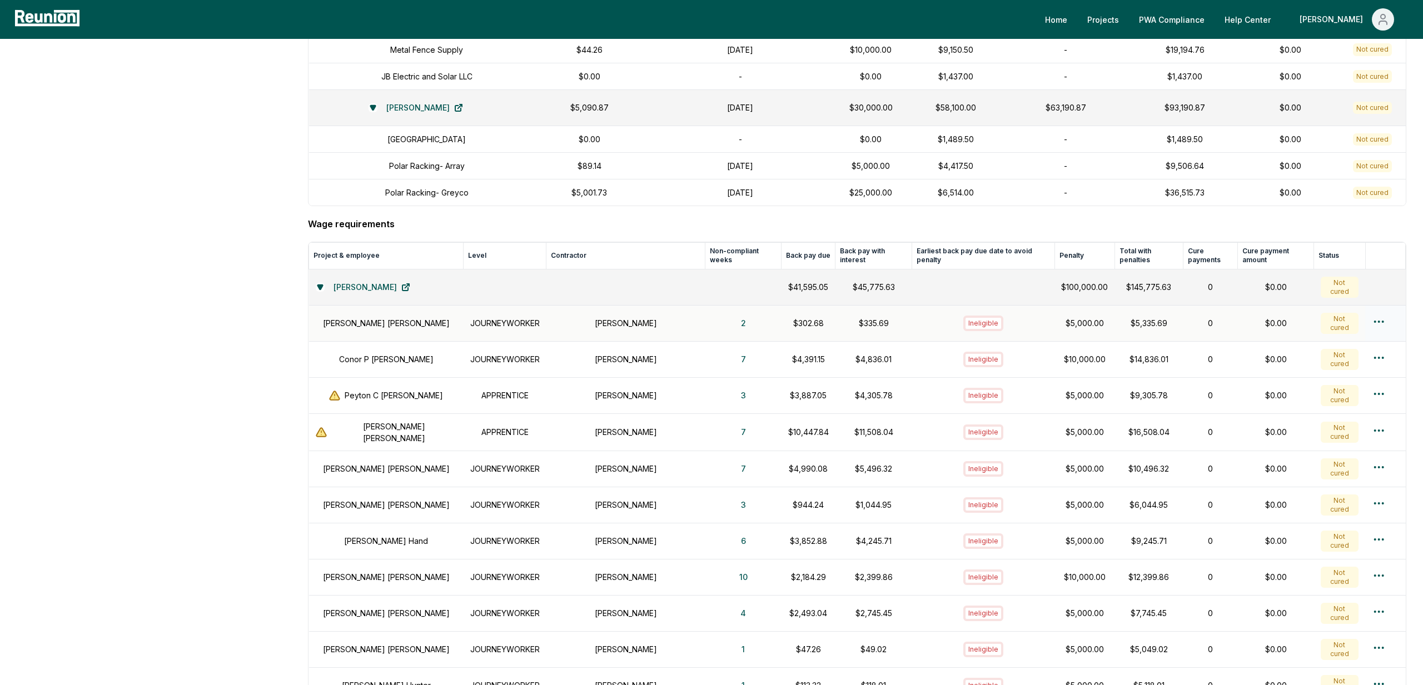 This screenshot has width=1423, height=685. What do you see at coordinates (1066, 107) in the screenshot?
I see `p: $63,190.87` at bounding box center [1066, 107].